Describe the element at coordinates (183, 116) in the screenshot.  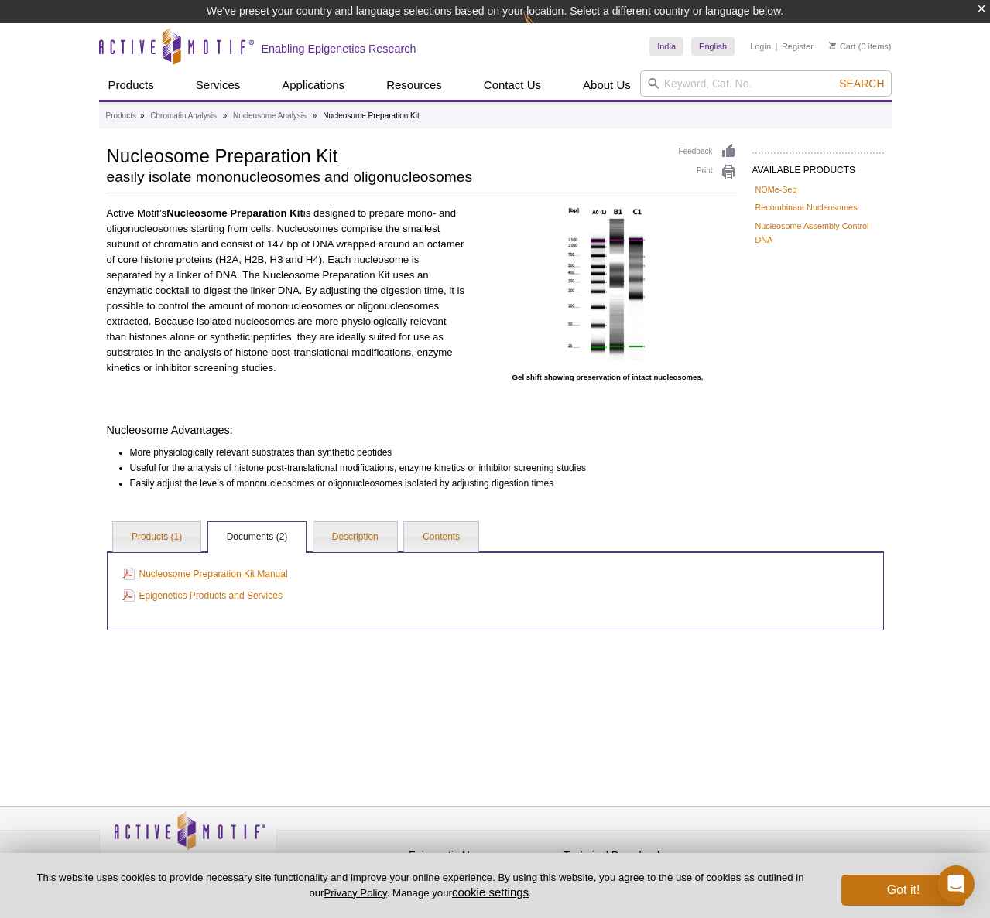
I see `a: Chromatin Analysis` at that location.